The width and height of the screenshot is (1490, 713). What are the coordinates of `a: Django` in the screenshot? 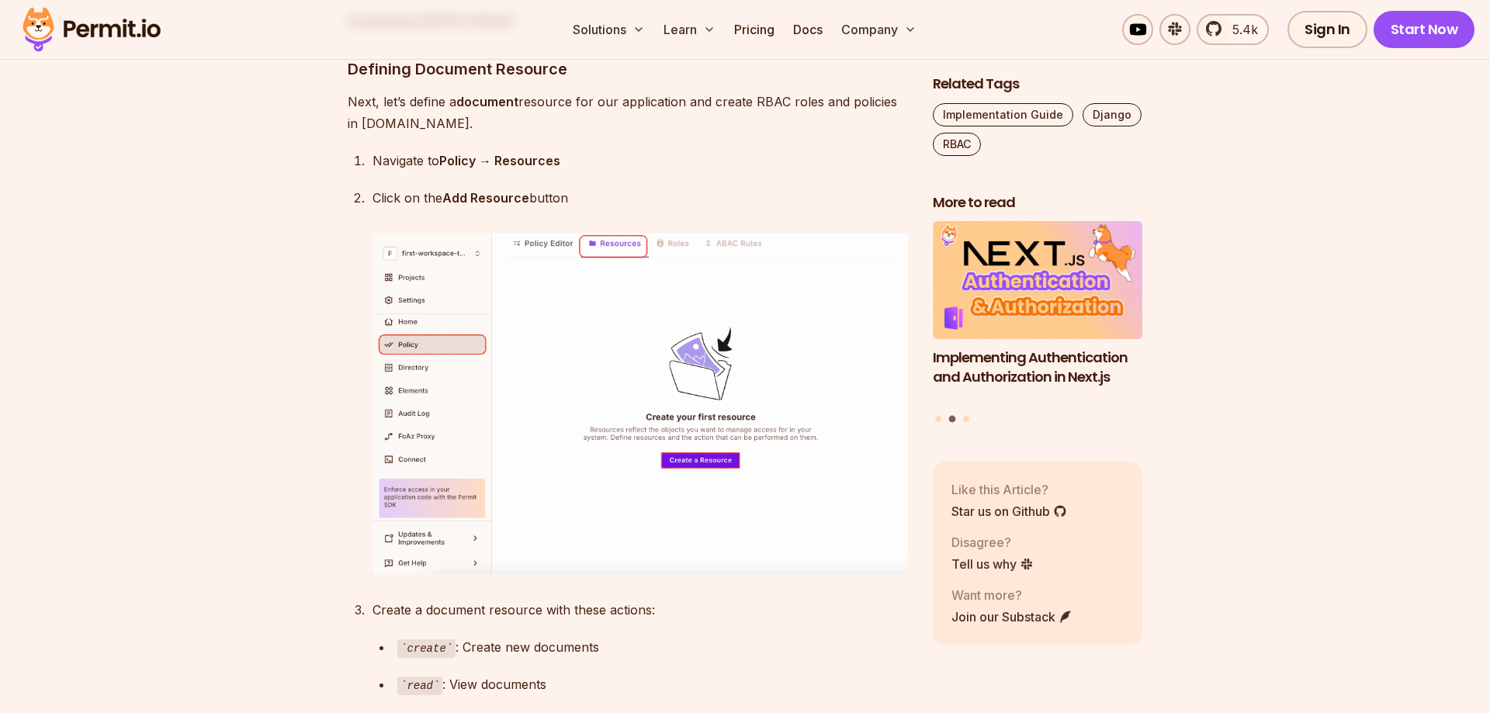 It's located at (1112, 115).